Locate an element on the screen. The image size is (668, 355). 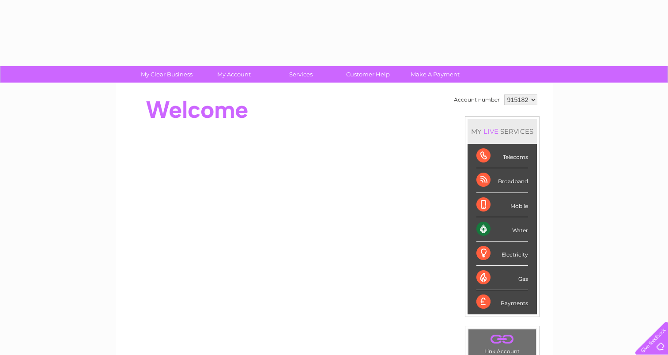
a: My Account is located at coordinates (234, 74).